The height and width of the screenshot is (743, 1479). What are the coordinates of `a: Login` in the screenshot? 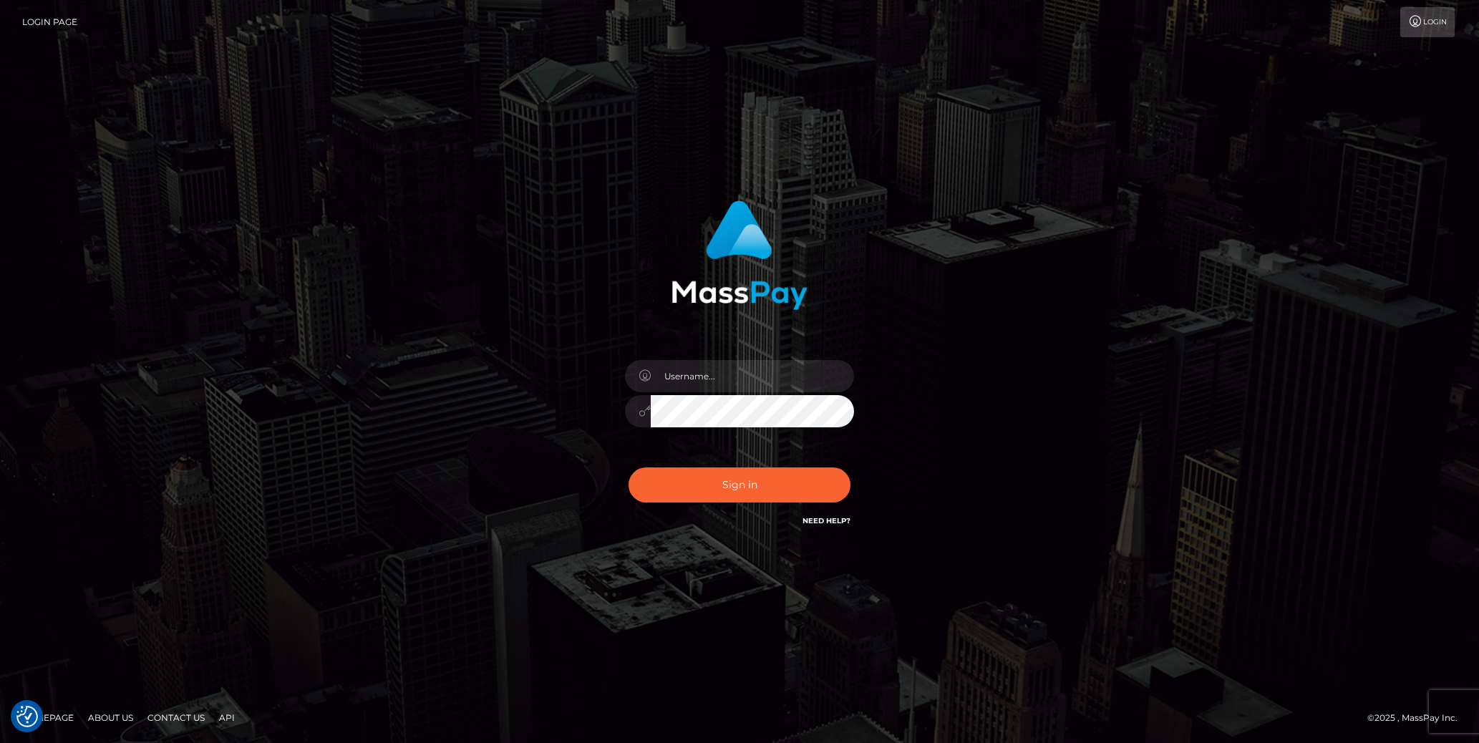 It's located at (1427, 22).